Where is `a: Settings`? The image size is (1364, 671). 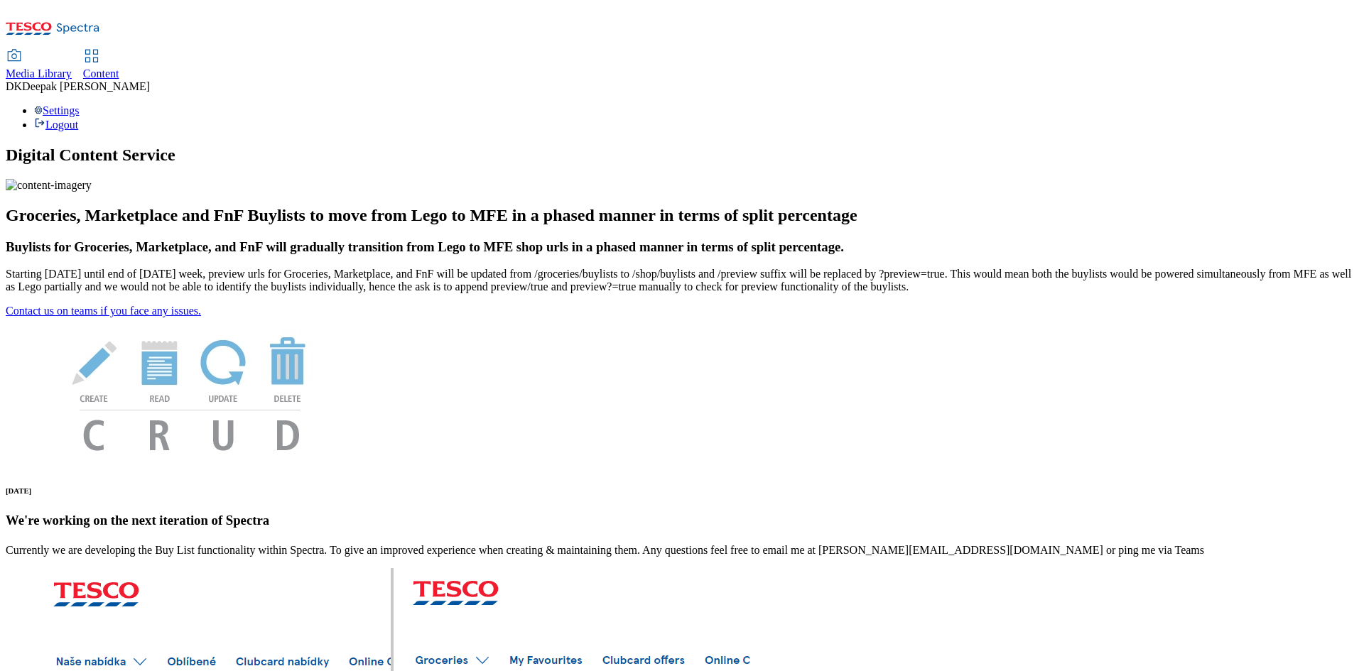
a: Settings is located at coordinates (57, 110).